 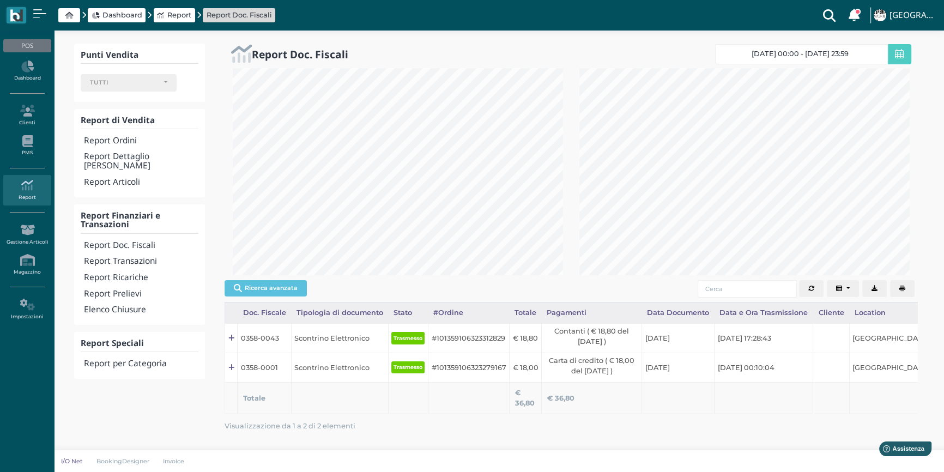 I want to click on div: TUTTI, so click(x=124, y=83).